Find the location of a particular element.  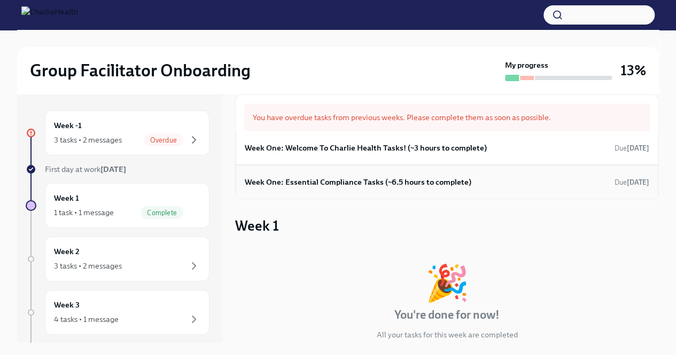

h6: Week 3 is located at coordinates (67, 305).